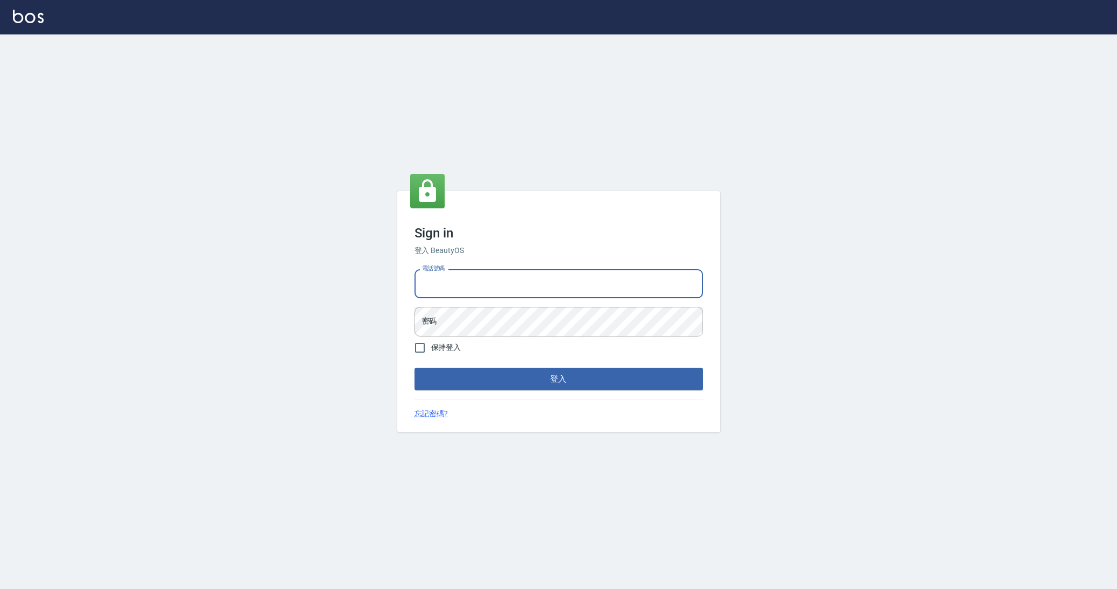  What do you see at coordinates (559, 233) in the screenshot?
I see `h3: Sign in` at bounding box center [559, 233].